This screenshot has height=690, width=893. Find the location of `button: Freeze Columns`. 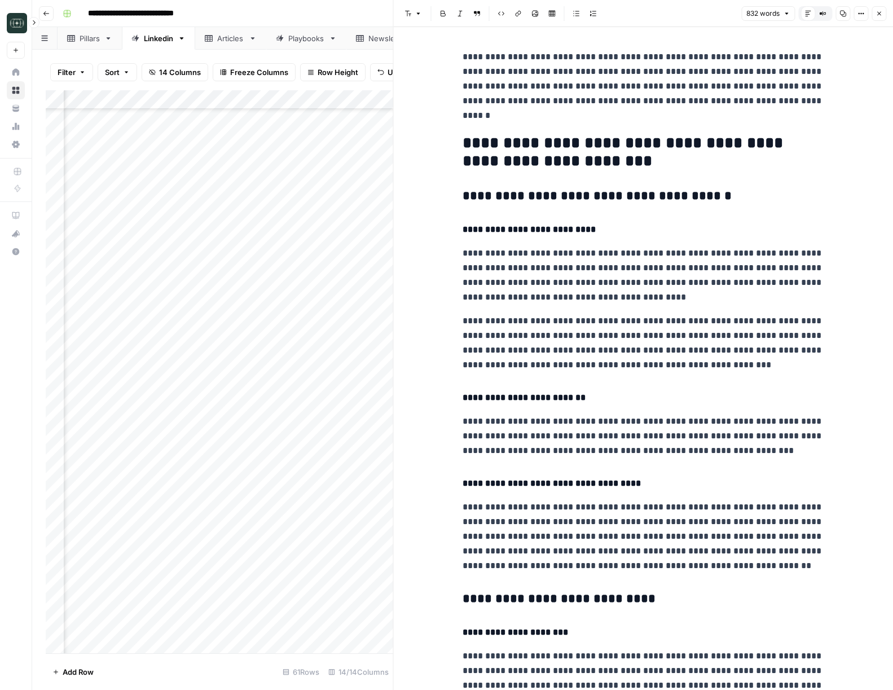

button: Freeze Columns is located at coordinates (254, 72).